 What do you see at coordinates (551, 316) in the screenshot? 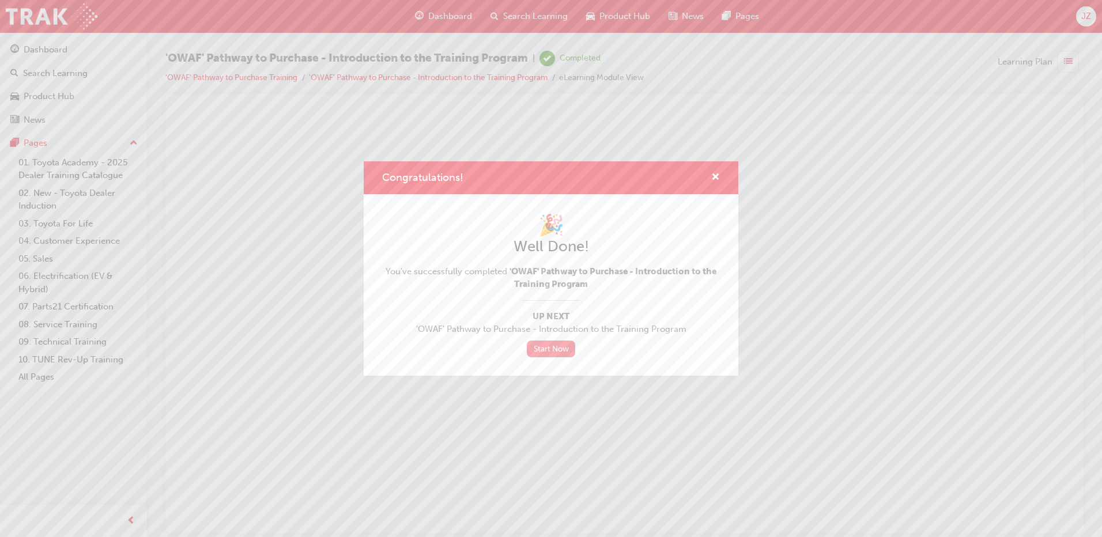
I see `span: Up Next` at bounding box center [551, 316].